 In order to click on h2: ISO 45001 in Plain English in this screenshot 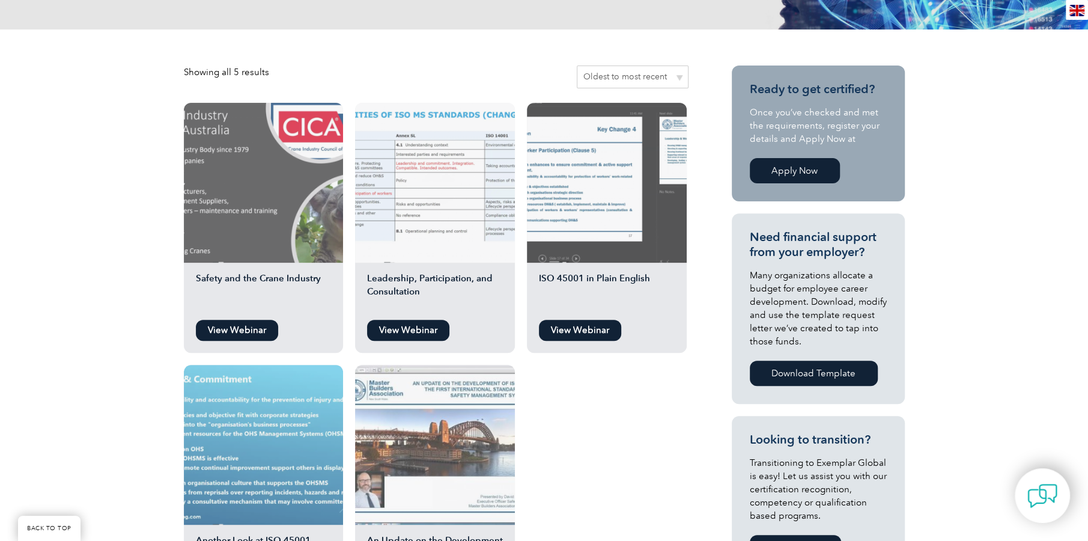, I will do `click(607, 293)`.